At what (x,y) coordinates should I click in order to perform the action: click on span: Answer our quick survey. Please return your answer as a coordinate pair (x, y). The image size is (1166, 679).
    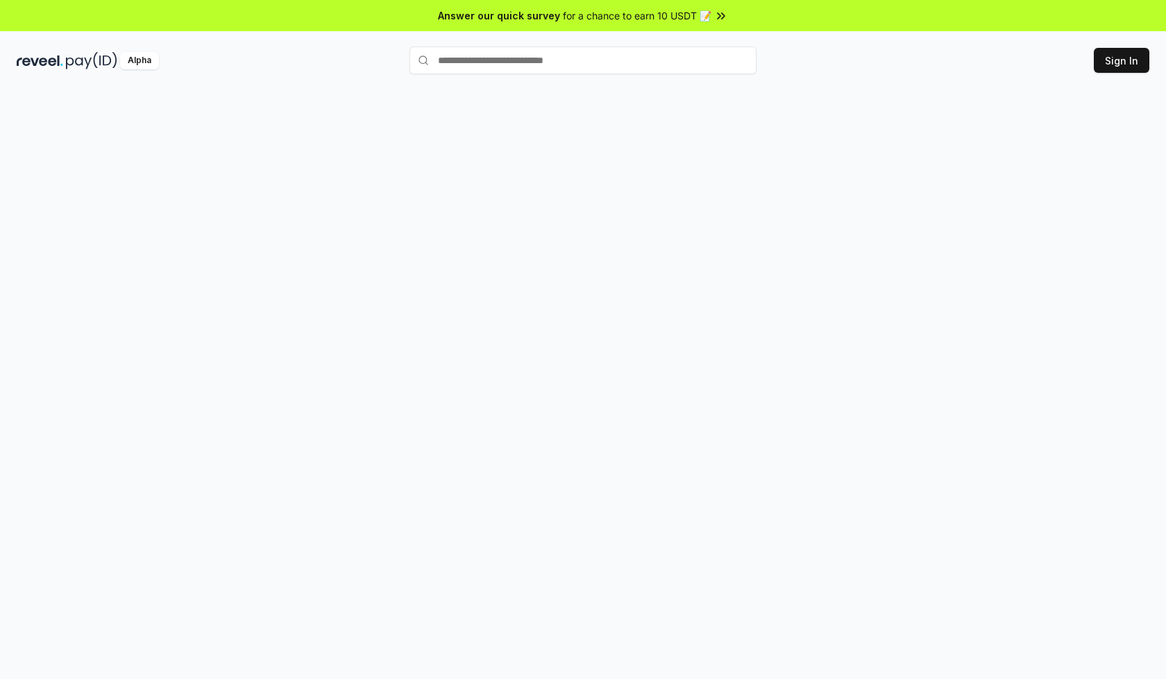
    Looking at the image, I should click on (499, 15).